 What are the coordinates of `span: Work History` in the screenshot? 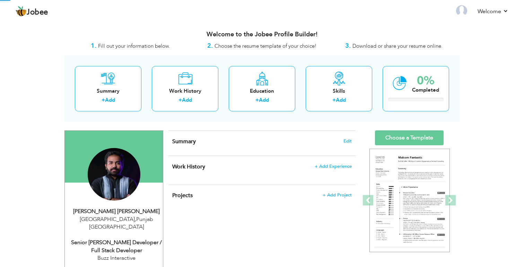 It's located at (188, 167).